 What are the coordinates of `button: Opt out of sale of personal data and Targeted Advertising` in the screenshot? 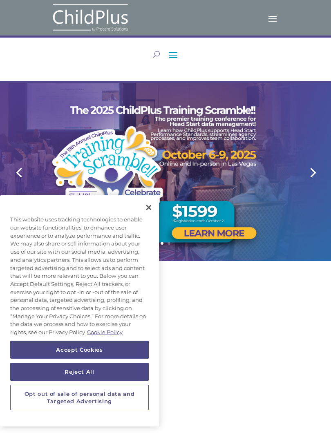 It's located at (79, 398).